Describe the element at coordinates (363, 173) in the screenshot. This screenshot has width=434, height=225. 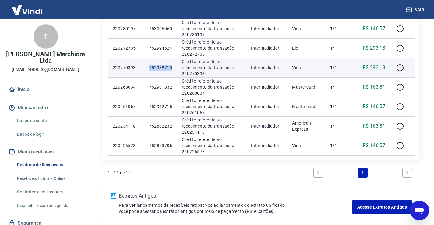
I see `a: Page 1 is your current page` at that location.